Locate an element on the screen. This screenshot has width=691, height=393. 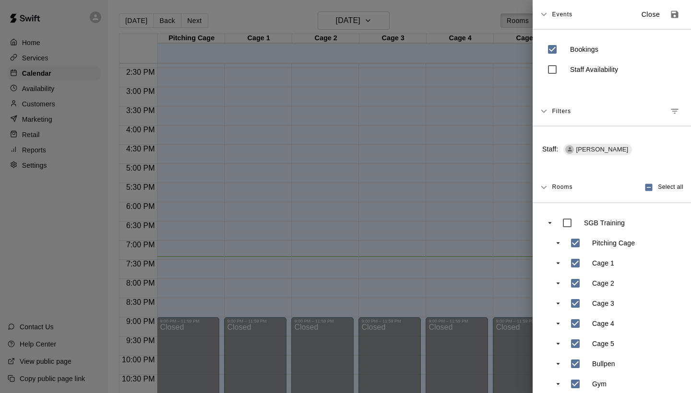
div: FiltersManage filters is located at coordinates (611, 111).